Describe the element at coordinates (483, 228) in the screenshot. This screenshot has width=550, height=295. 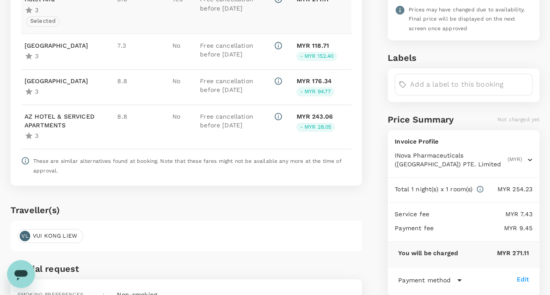
I see `p: MYR 9.45` at that location.